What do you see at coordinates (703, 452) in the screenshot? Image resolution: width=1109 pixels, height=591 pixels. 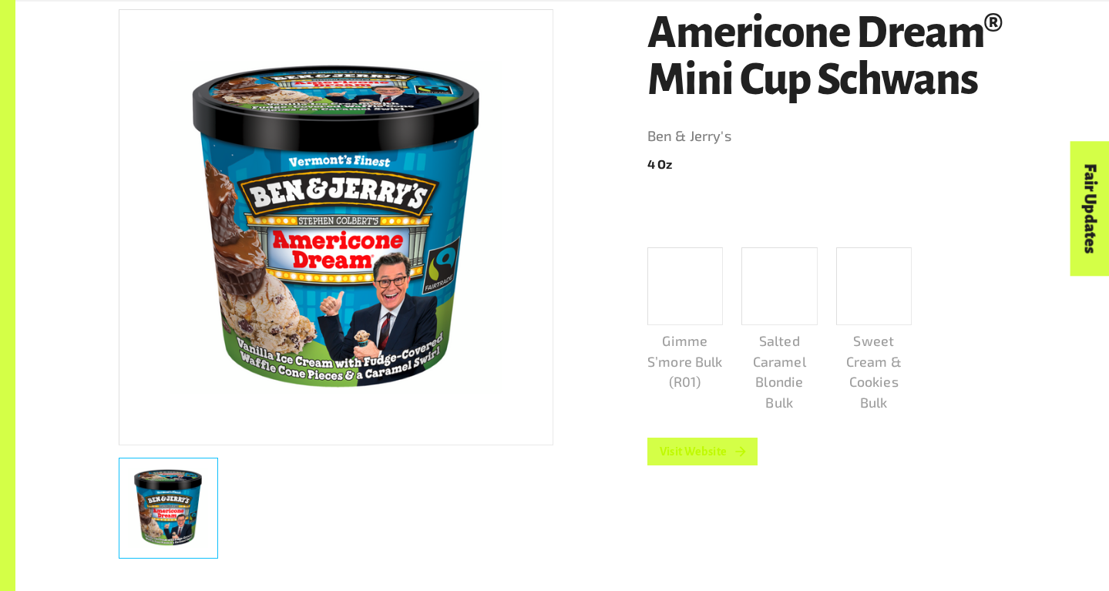 I see `a: Visit Website` at bounding box center [703, 452].